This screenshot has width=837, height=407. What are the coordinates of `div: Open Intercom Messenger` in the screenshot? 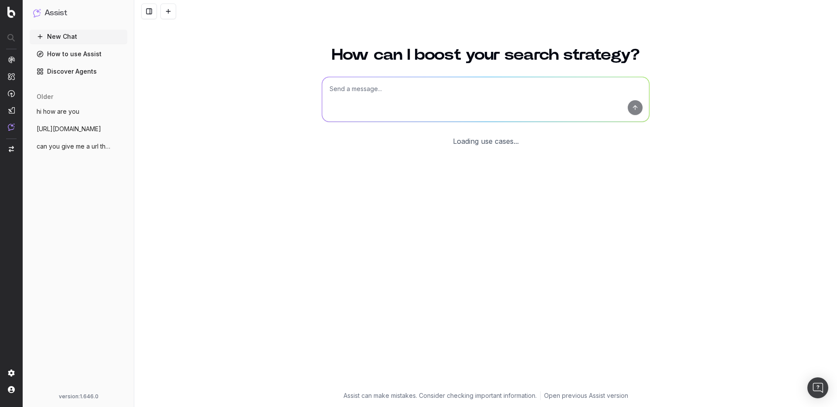 It's located at (818, 388).